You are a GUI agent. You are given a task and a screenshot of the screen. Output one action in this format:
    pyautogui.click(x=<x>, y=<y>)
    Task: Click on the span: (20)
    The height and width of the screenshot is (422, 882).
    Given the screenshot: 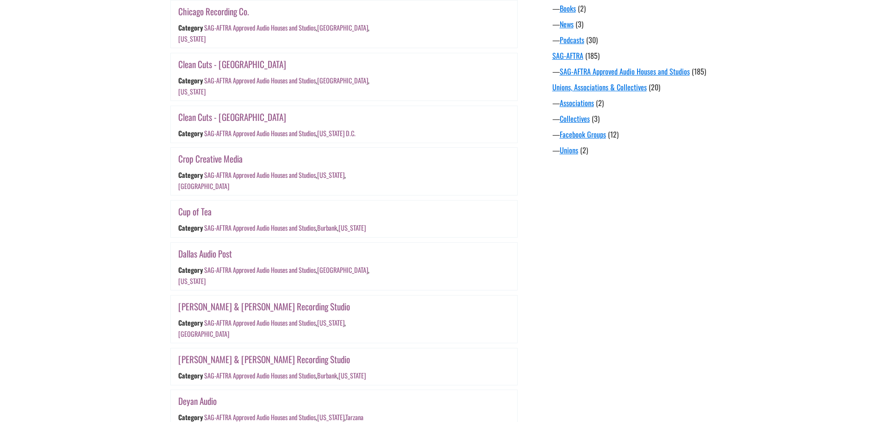 What is the action you would take?
    pyautogui.click(x=655, y=87)
    